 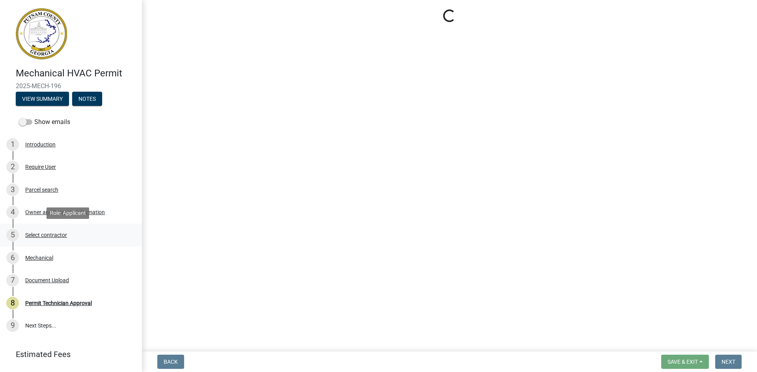 I want to click on wm-modal-confirm: Summary, so click(x=42, y=99).